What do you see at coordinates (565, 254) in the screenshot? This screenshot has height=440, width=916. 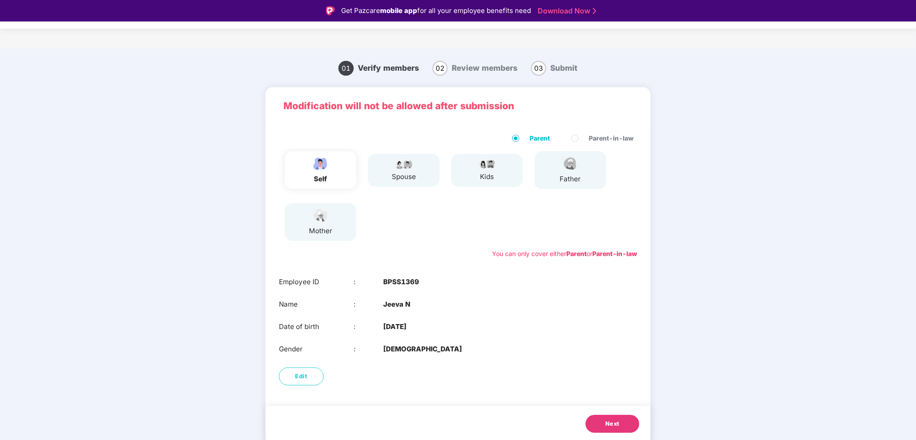 I see `div: You can only cover either or` at bounding box center [565, 254].